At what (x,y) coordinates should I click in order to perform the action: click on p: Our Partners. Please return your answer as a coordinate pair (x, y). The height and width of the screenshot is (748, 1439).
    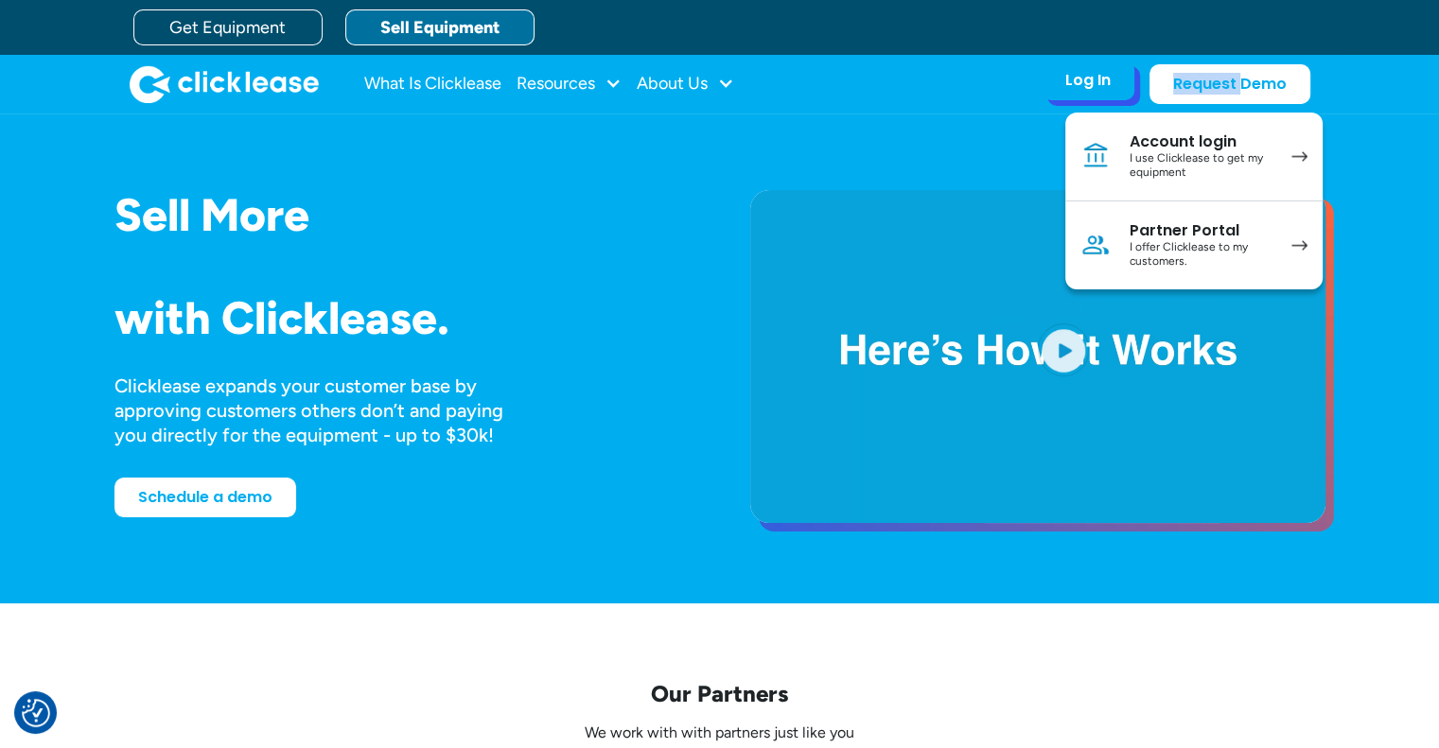
    Looking at the image, I should click on (720, 693).